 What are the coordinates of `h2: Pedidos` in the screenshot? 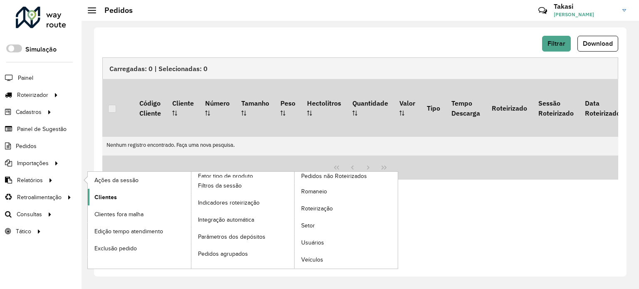 It's located at (114, 10).